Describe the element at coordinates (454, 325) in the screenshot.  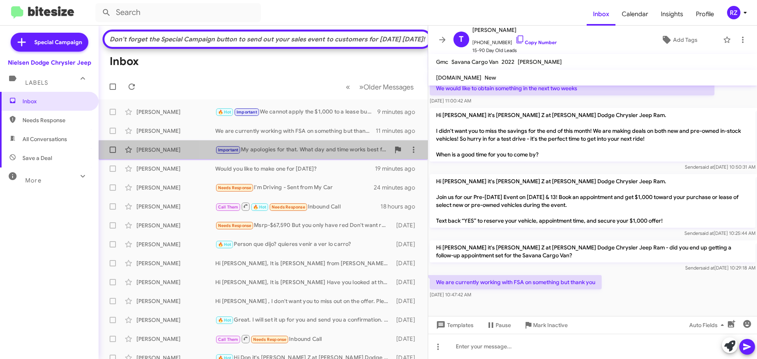
I see `button: Templates` at that location.